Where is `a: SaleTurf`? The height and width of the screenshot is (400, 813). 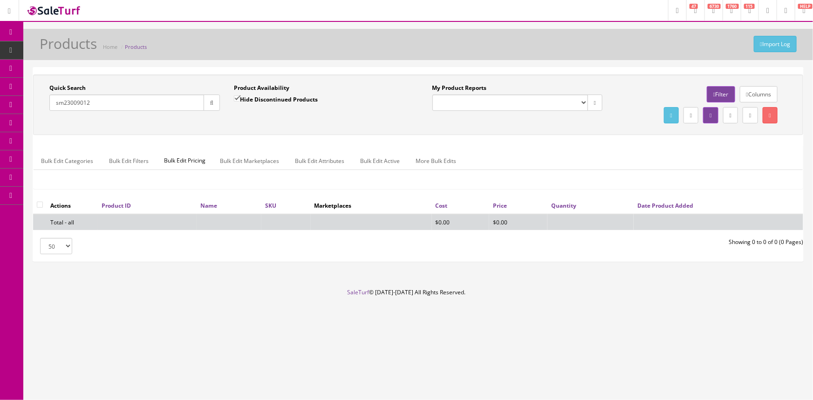 a: SaleTurf is located at coordinates (358, 292).